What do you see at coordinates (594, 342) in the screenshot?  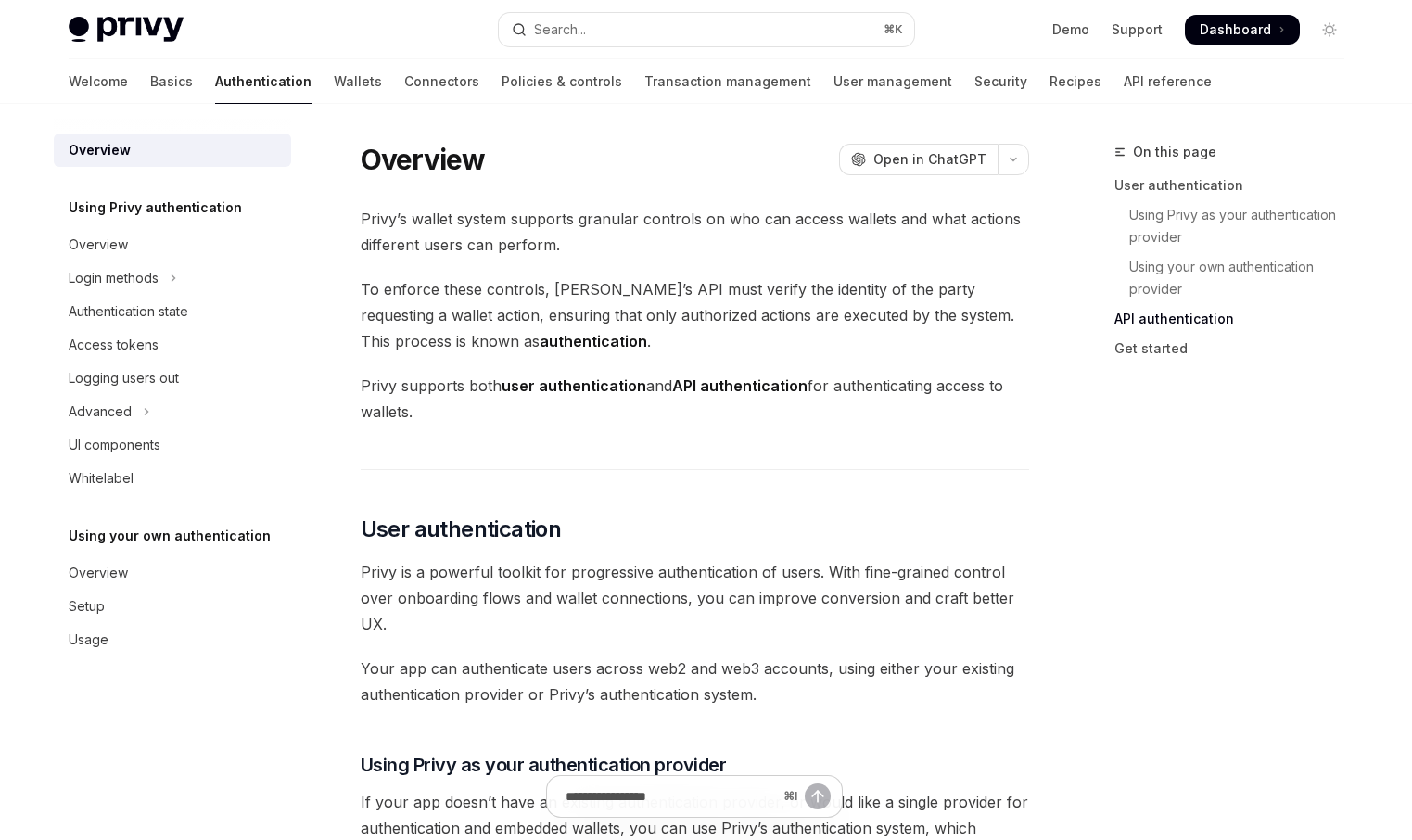 I see `strong: authentication` at bounding box center [594, 342].